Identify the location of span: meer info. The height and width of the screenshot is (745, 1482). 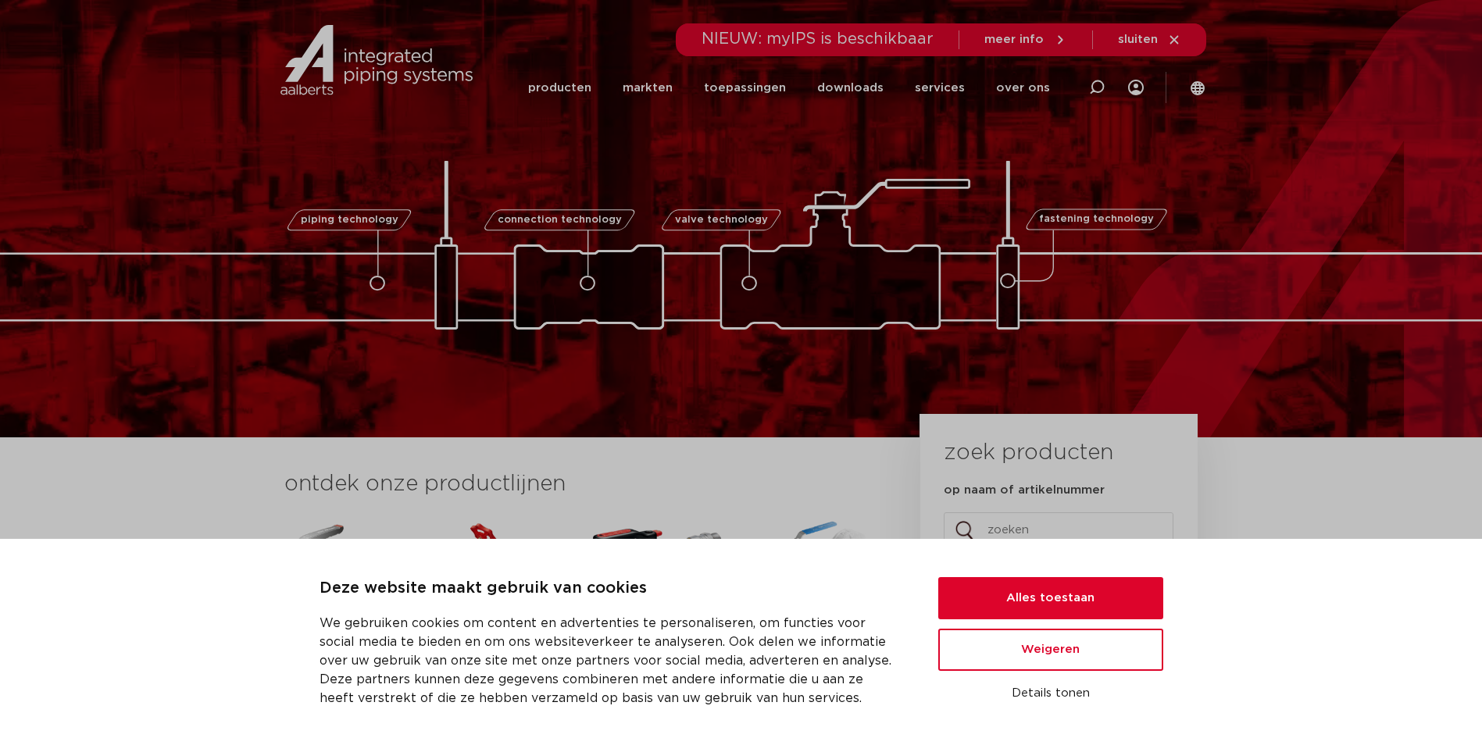
(1014, 39).